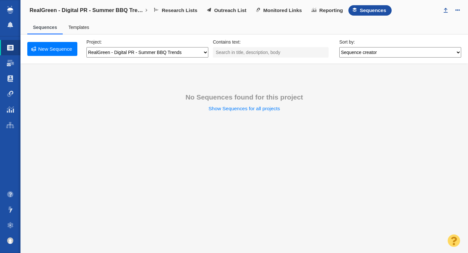  What do you see at coordinates (328, 10) in the screenshot?
I see `a: Reporting` at bounding box center [328, 10].